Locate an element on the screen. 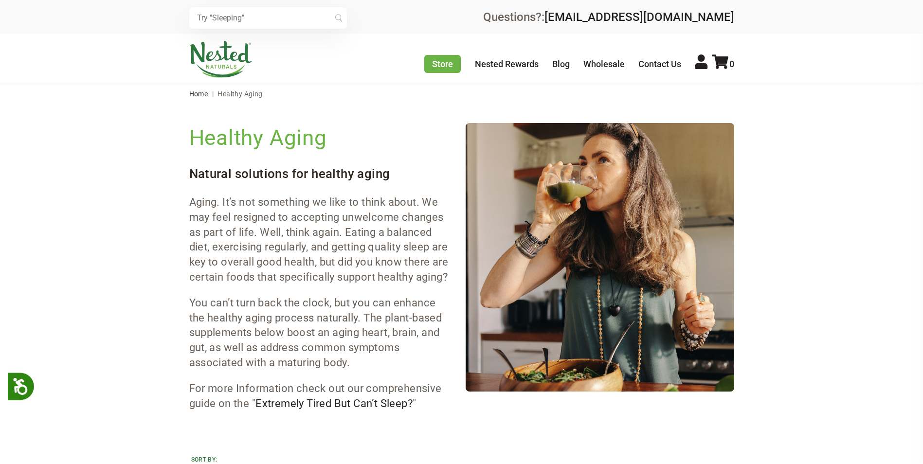 The image size is (923, 464). label: Sort by: is located at coordinates (238, 460).